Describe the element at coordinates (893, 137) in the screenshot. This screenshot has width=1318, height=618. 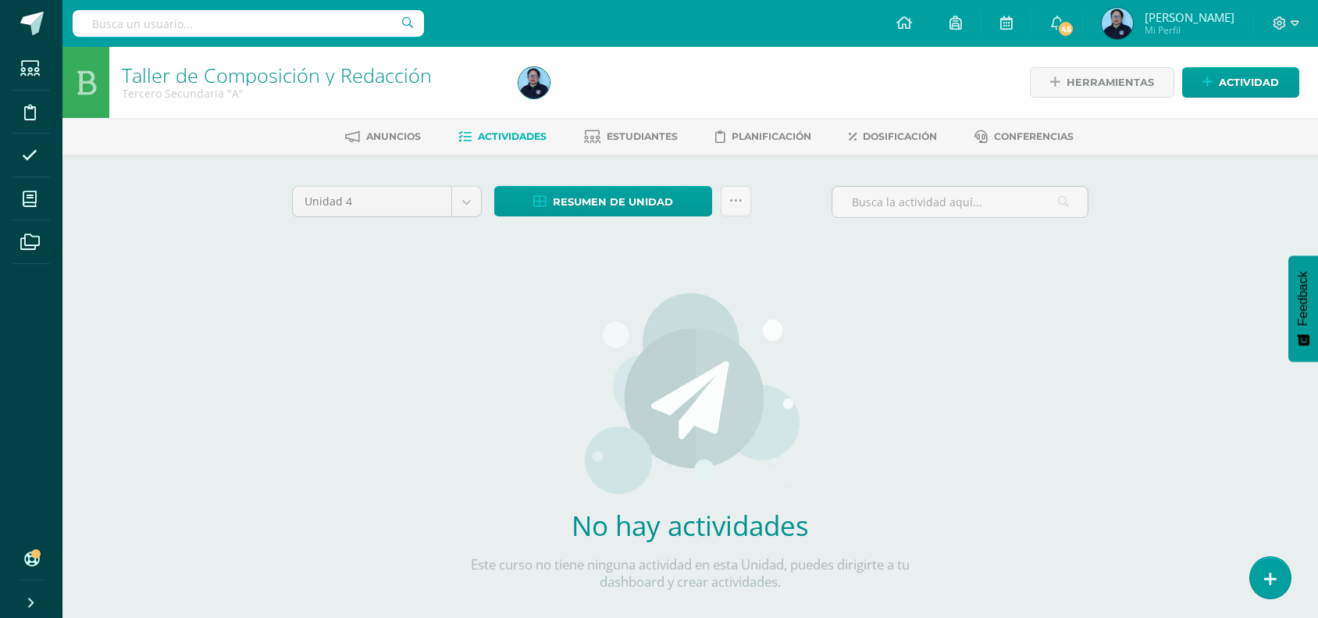
I see `a: Dosificación` at that location.